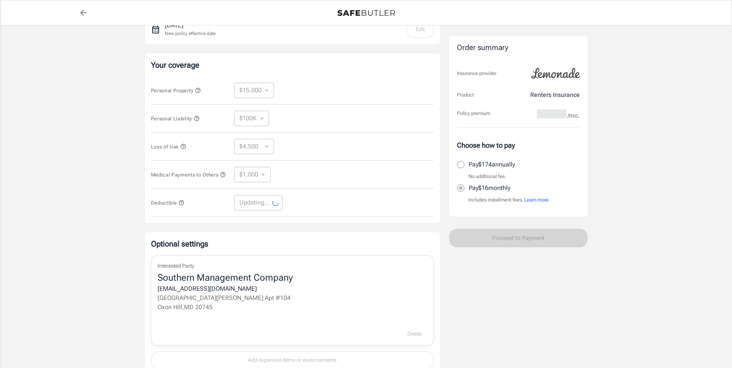  Describe the element at coordinates (492, 164) in the screenshot. I see `p: Pay $174 annually` at that location.